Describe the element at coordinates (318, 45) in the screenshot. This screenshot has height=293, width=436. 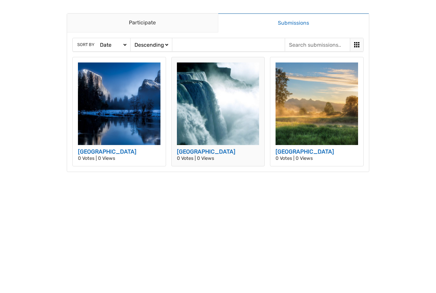
I see `input: Search submissions...` at that location.